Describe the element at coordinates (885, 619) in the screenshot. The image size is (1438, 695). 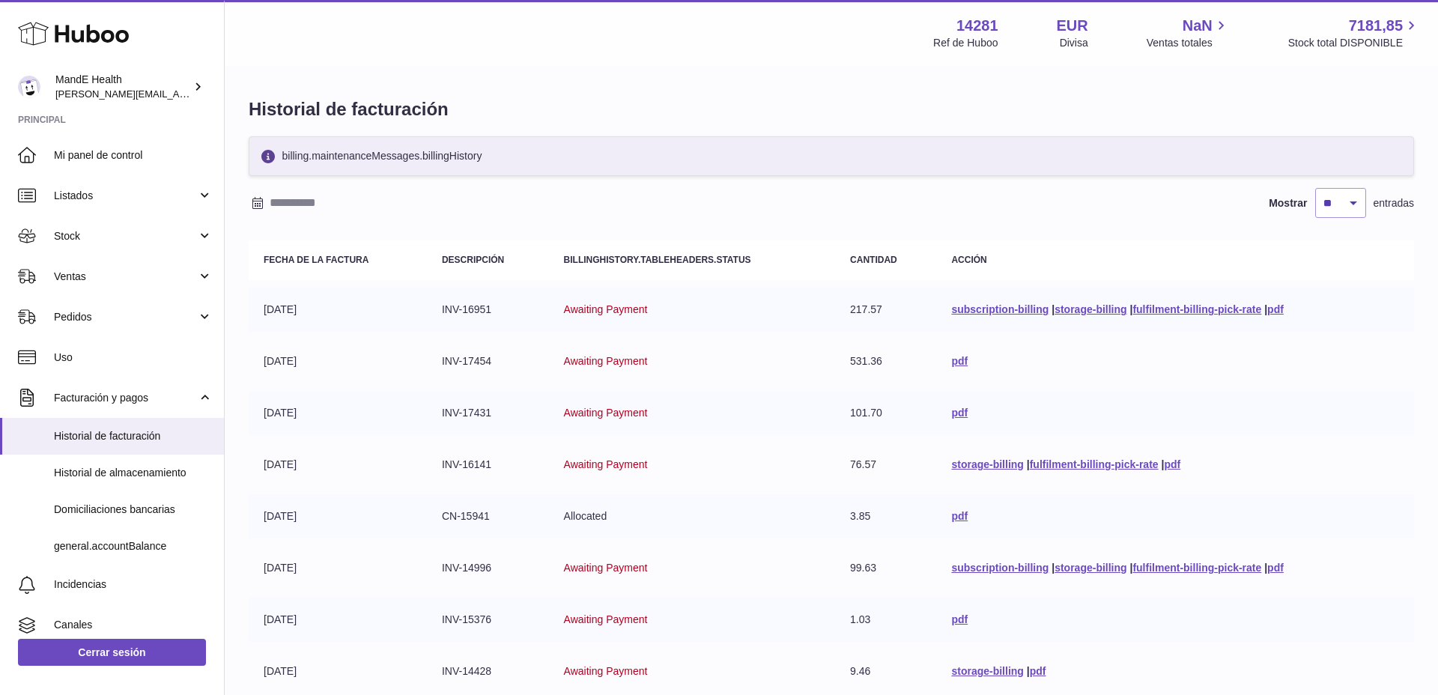
I see `td: 1.03` at that location.